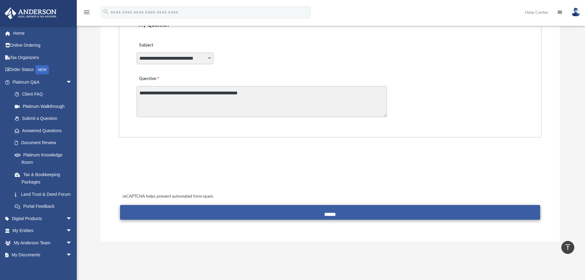 The image size is (585, 280). I want to click on a: Land Trust & Deed Forum, so click(45, 194).